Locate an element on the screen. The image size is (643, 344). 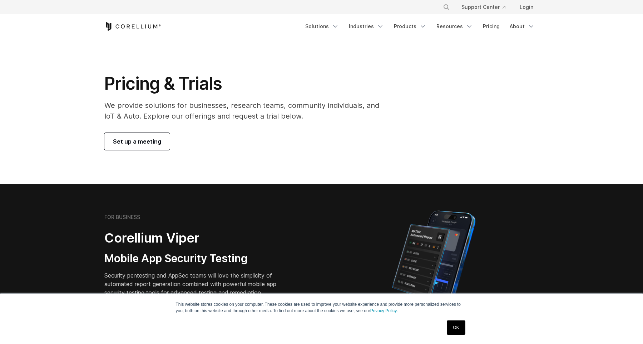
img: Corellium MATRIX automated report on iPhone showing app vulnerability test results across securit... is located at coordinates (434, 270).